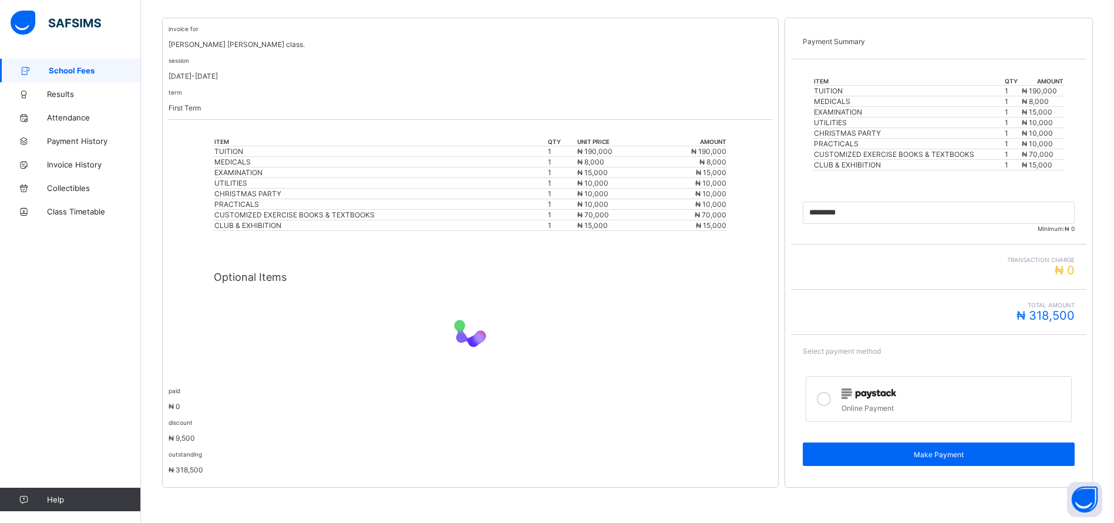  I want to click on th: unit price, so click(614, 142).